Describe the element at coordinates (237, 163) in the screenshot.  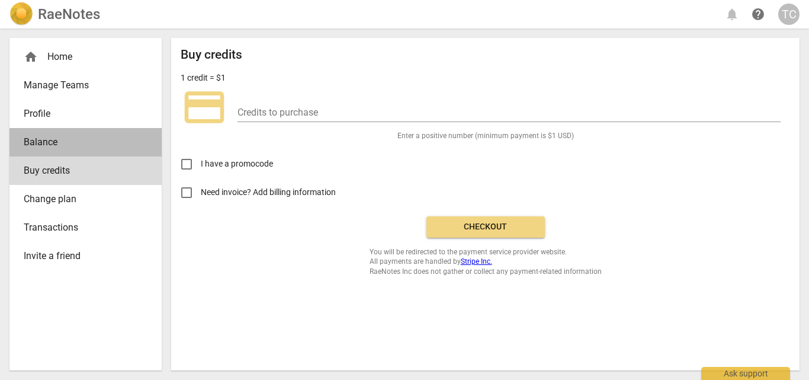
I see `span: I have a promocode` at that location.